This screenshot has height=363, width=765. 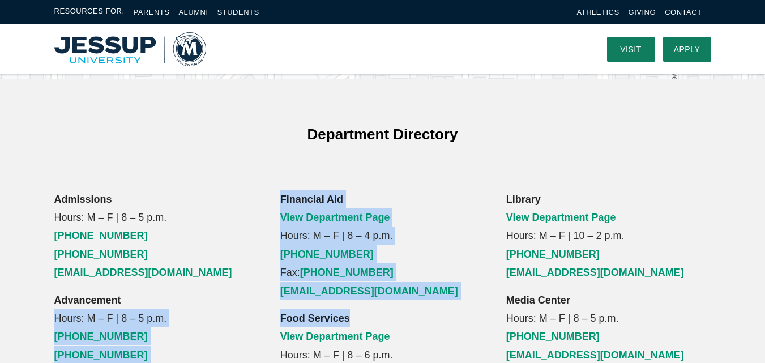 I want to click on p: Hours: M – F | 8 – 4 p.m. Fax:, so click(x=383, y=245).